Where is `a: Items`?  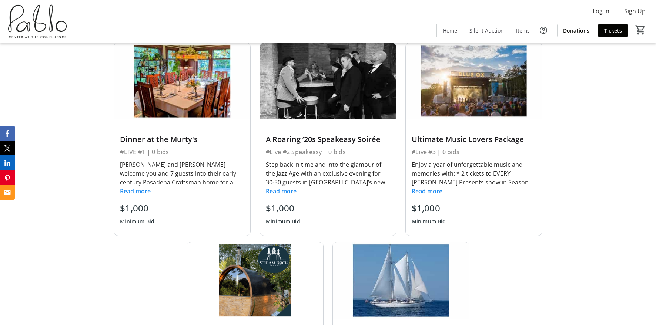 a: Items is located at coordinates (523, 30).